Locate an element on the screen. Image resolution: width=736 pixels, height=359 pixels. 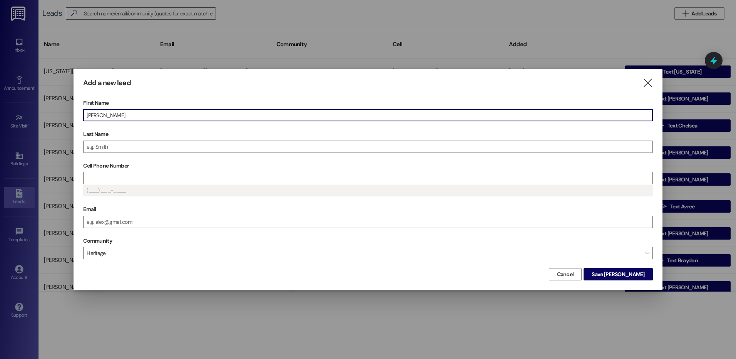
button: Cancel is located at coordinates (566, 274).